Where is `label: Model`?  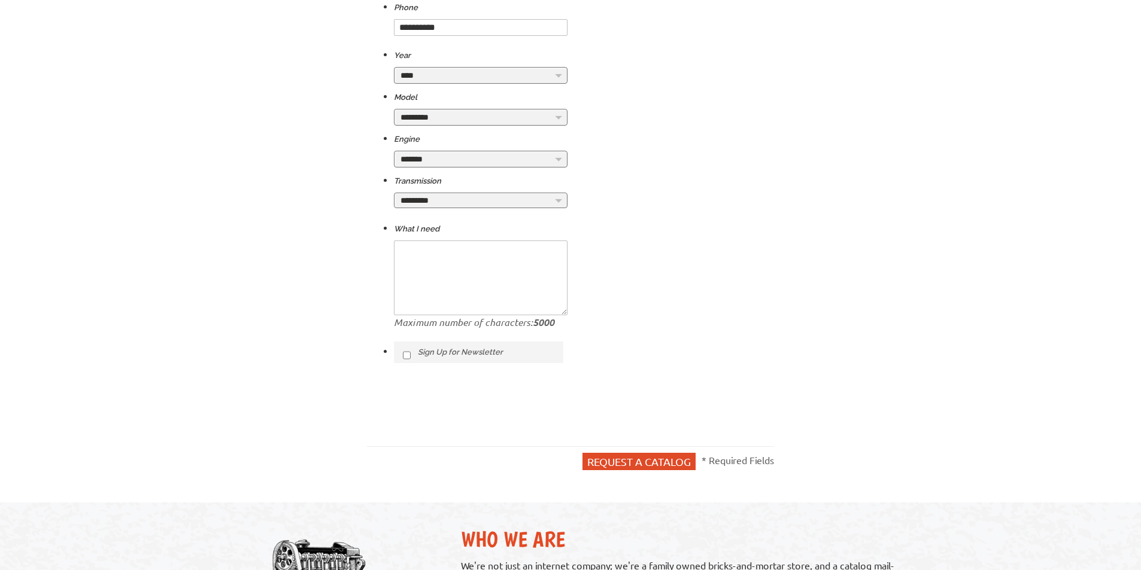 label: Model is located at coordinates (405, 98).